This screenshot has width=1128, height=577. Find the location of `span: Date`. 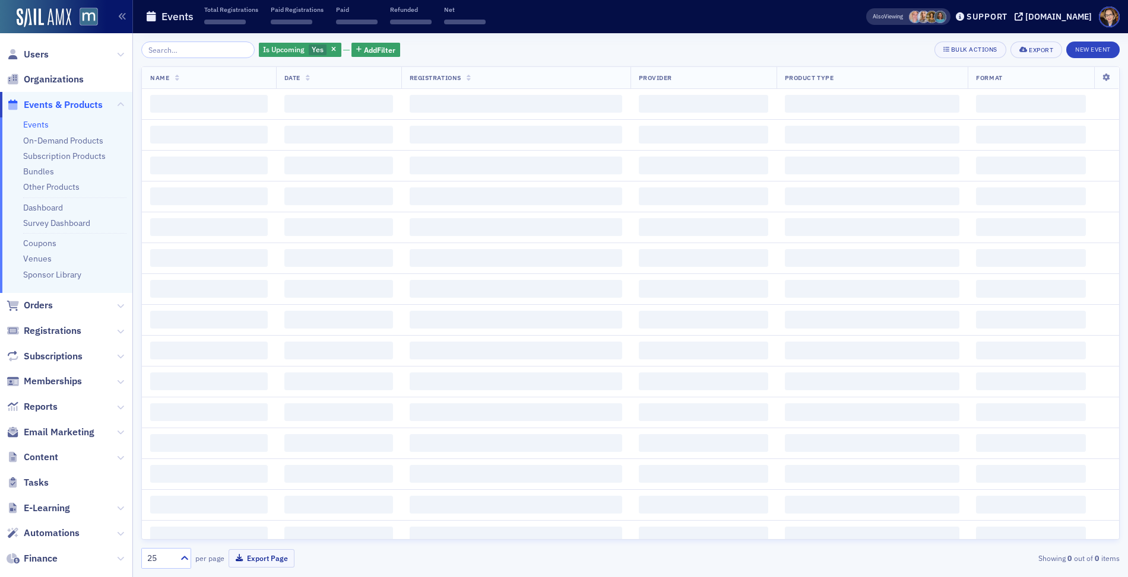

span: Date is located at coordinates (292, 78).